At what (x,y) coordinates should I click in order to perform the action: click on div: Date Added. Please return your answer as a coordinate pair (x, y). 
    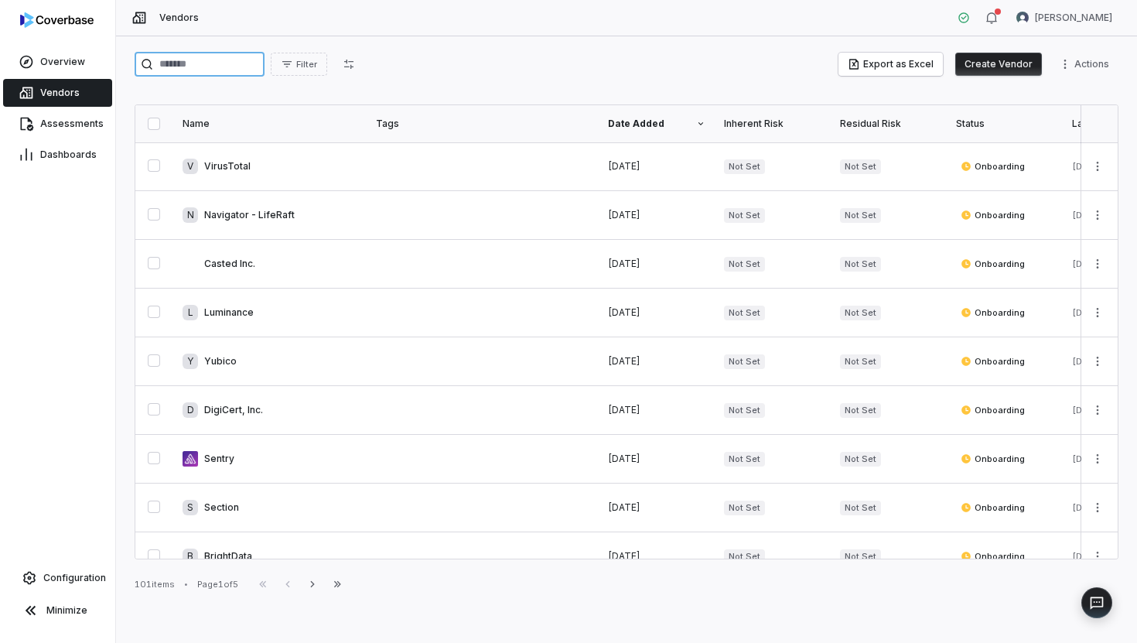
    Looking at the image, I should click on (657, 124).